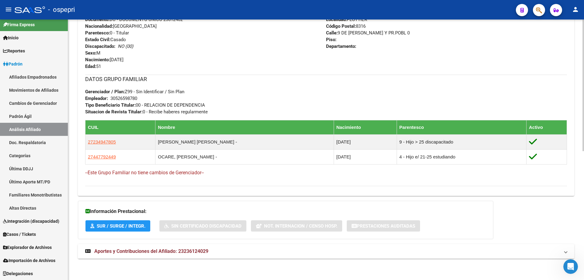 The height and width of the screenshot is (280, 584). What do you see at coordinates (341, 46) in the screenshot?
I see `strong: Departamento:` at bounding box center [341, 46].